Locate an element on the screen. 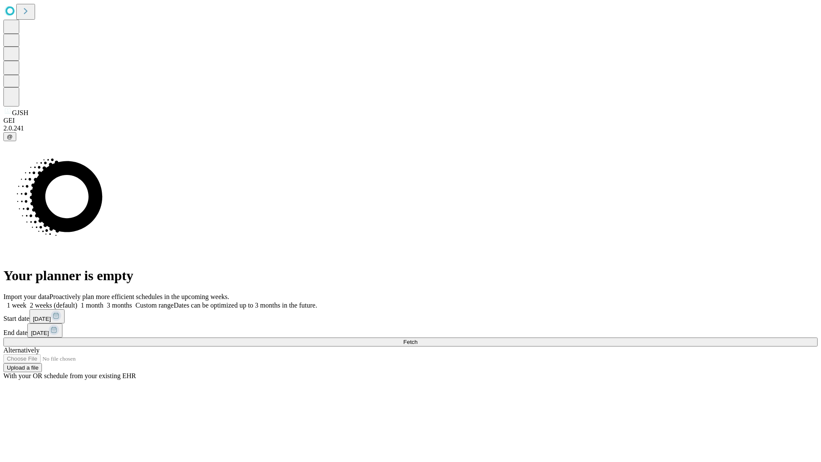  span: Import your data is located at coordinates (27, 296).